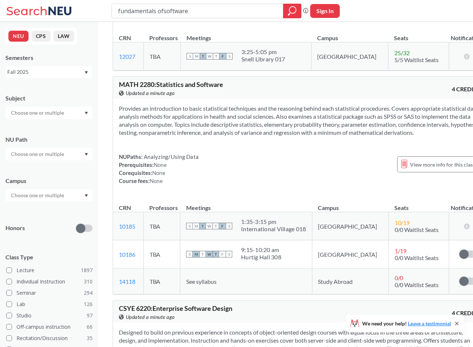  I want to click on span: CSYE 6220 : Enterprise Software Design, so click(175, 309).